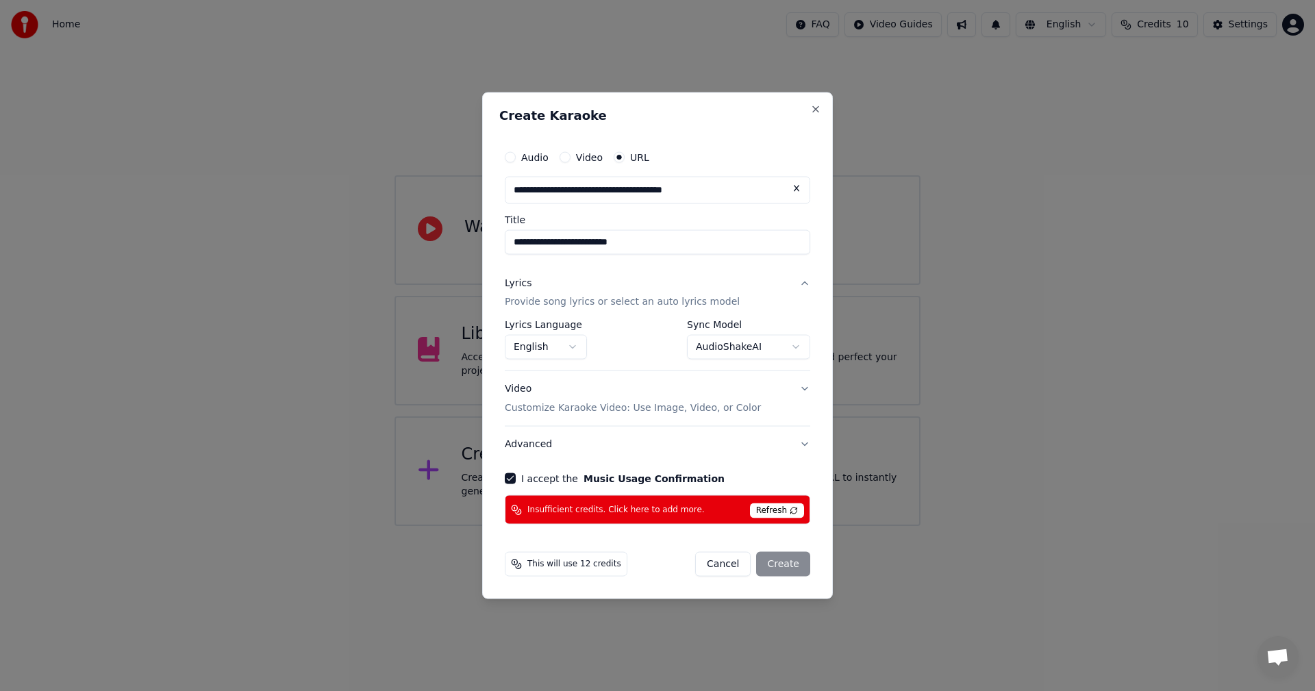 Image resolution: width=1315 pixels, height=691 pixels. I want to click on label: URL, so click(640, 157).